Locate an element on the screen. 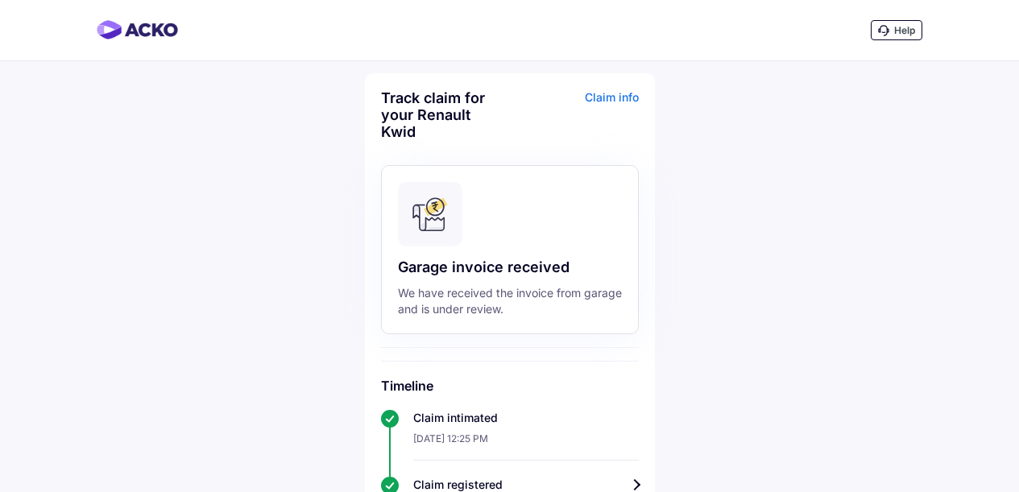  div: Garage invoice received is located at coordinates (510, 267).